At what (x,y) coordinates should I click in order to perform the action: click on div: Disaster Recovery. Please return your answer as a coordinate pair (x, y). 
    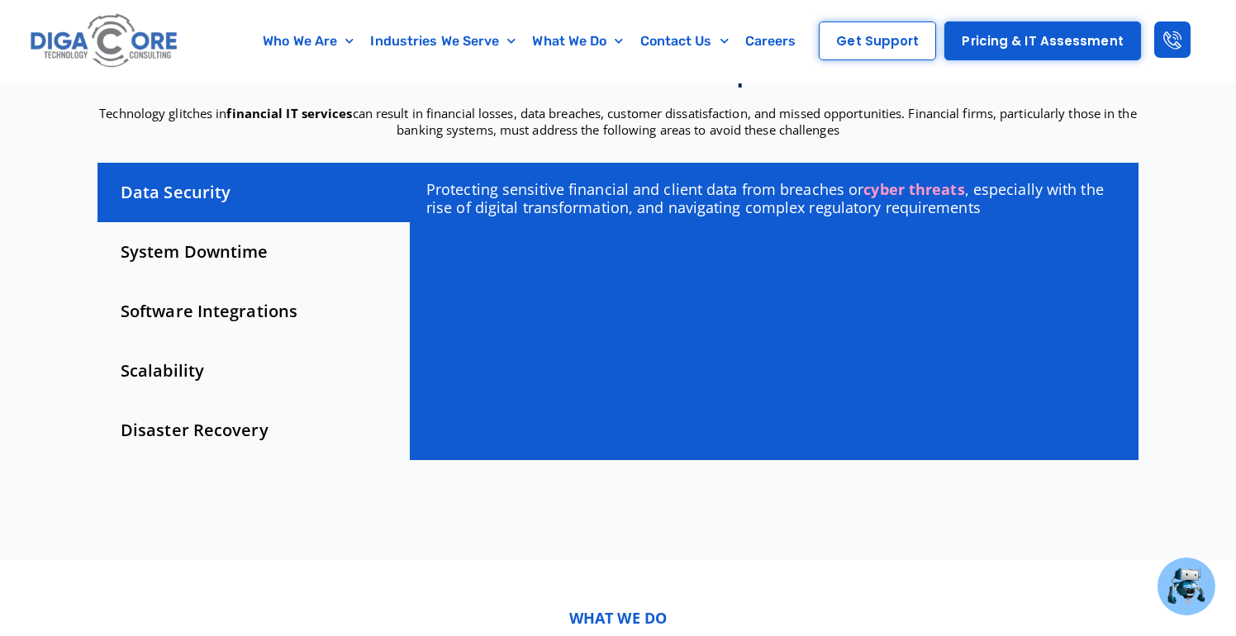
    Looking at the image, I should click on (254, 430).